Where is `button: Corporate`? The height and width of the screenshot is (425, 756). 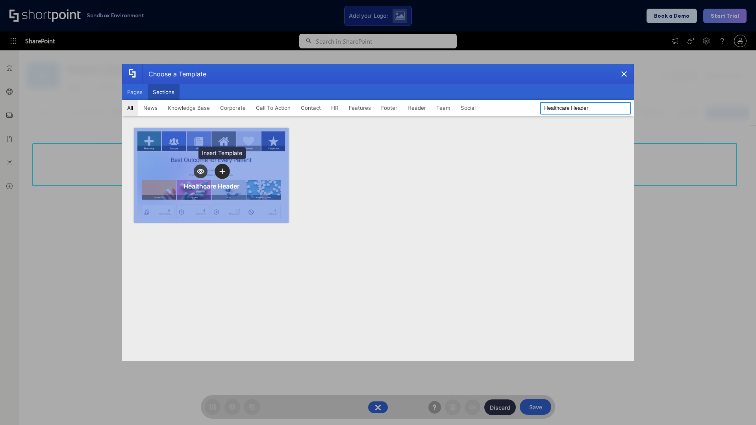
button: Corporate is located at coordinates (233, 108).